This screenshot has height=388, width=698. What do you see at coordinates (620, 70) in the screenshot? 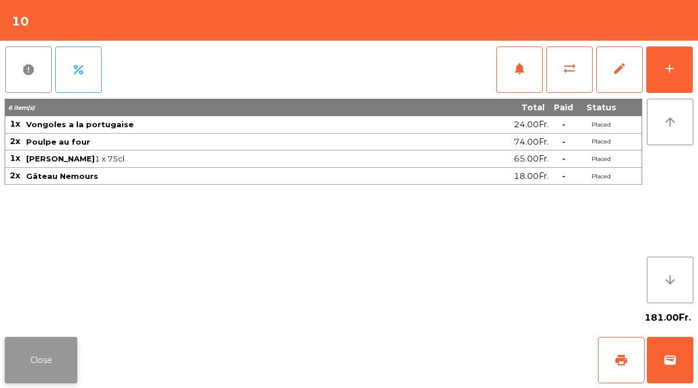
I see `button: edit` at bounding box center [620, 70].